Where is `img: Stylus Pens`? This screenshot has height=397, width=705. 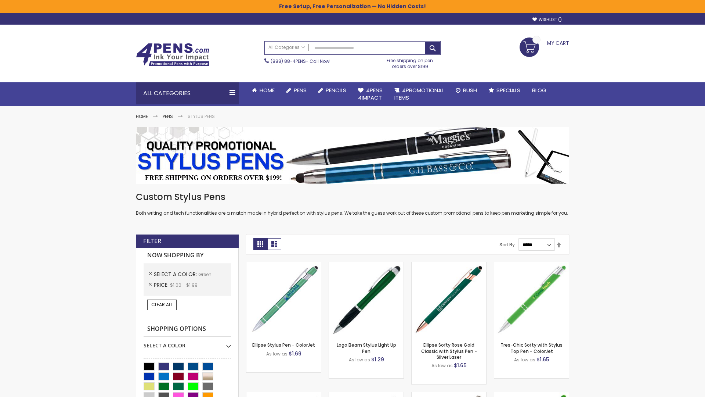 img: Stylus Pens is located at coordinates (352, 155).